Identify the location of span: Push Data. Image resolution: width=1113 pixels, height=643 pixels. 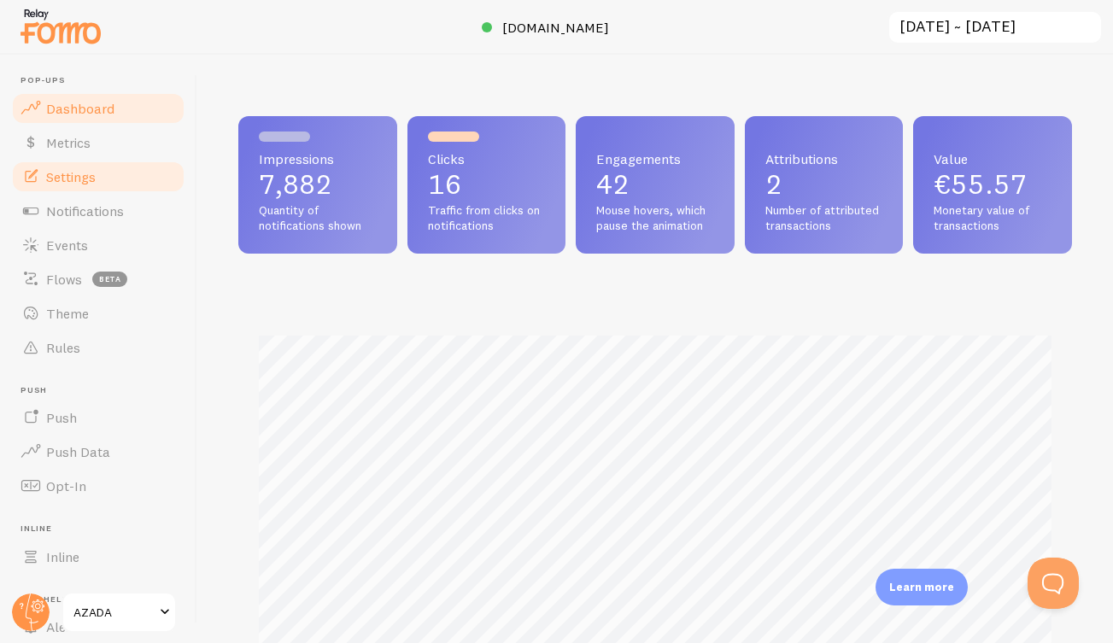
(78, 452).